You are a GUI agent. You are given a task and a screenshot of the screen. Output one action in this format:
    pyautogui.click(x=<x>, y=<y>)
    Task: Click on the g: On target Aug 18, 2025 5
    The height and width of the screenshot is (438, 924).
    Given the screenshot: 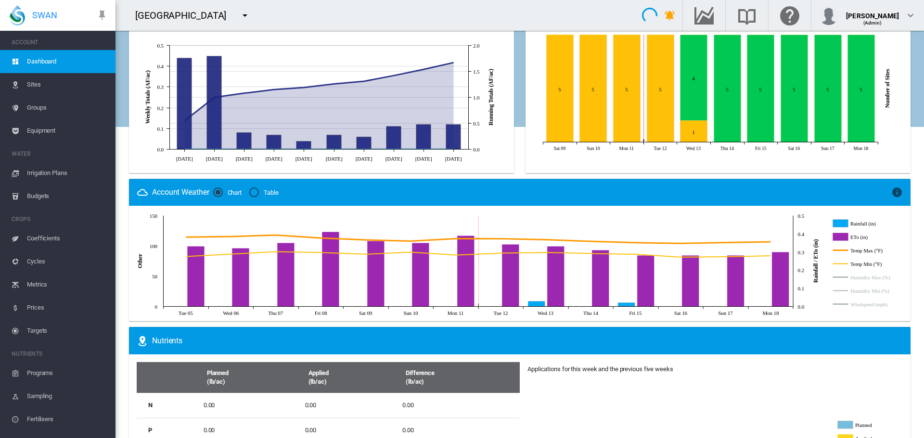 What is the action you would take?
    pyautogui.click(x=861, y=89)
    